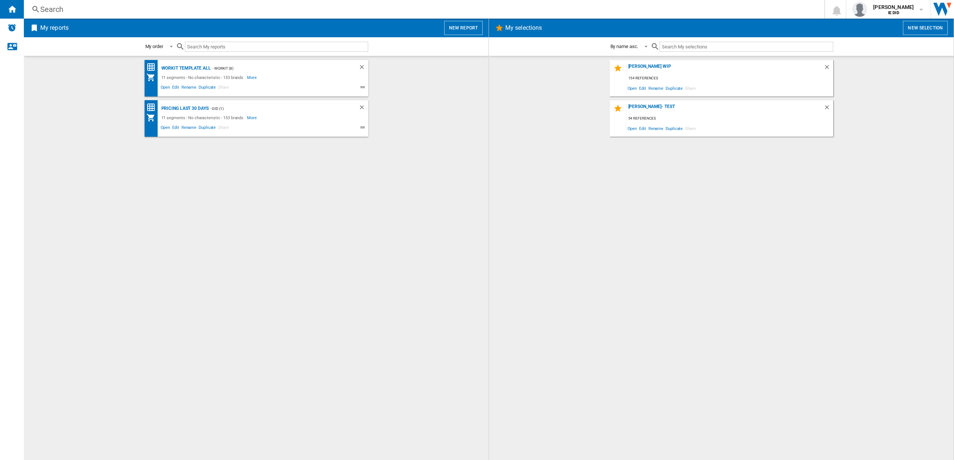 The width and height of the screenshot is (954, 460). Describe the element at coordinates (154, 46) in the screenshot. I see `div: My order` at that location.